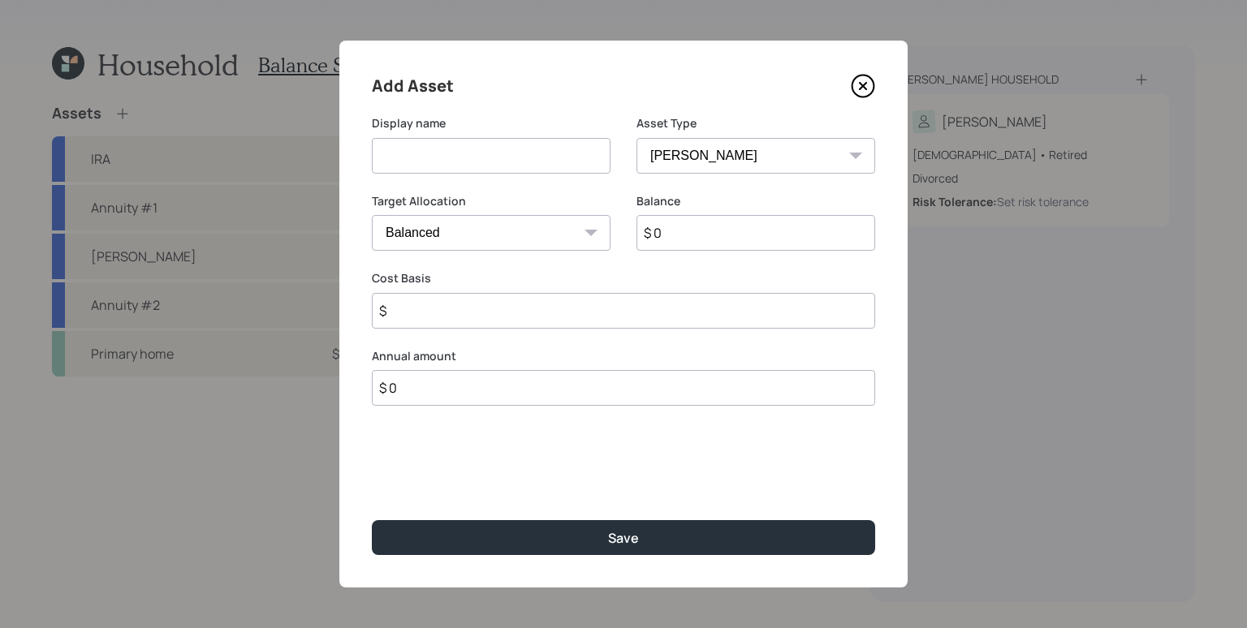 This screenshot has height=628, width=1247. I want to click on label: Display name, so click(491, 123).